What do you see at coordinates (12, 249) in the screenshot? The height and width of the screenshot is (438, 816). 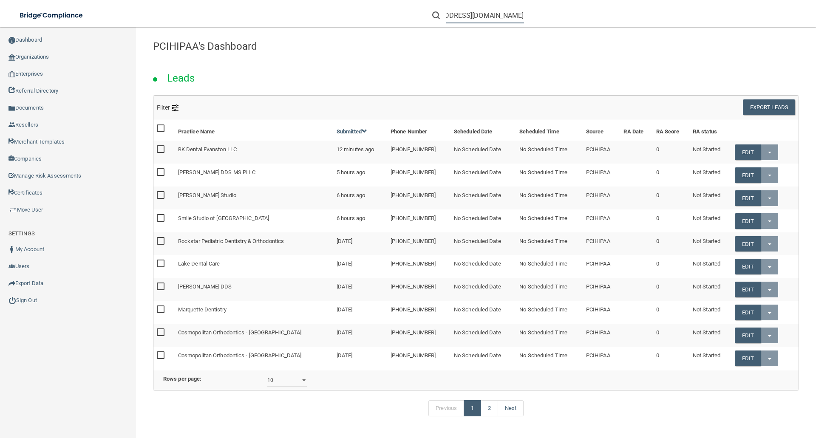 I see `img: ic_user_dark.df1a06c3.png` at bounding box center [12, 249].